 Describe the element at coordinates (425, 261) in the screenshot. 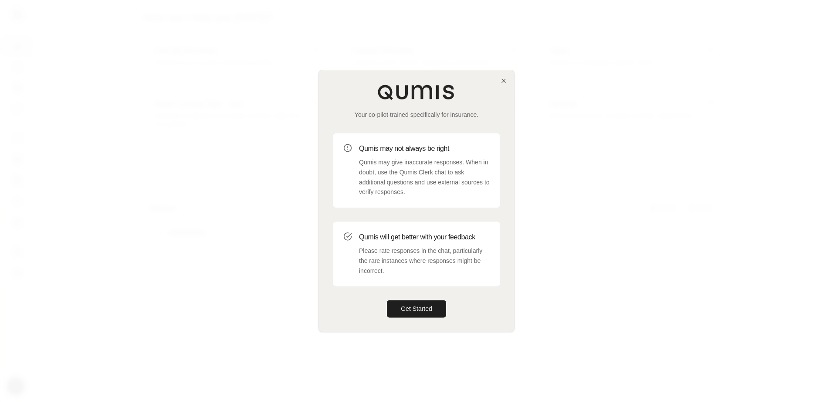

I see `p: Please rate responses in the chat, particularly the rare instances where responses might be incor...` at that location.